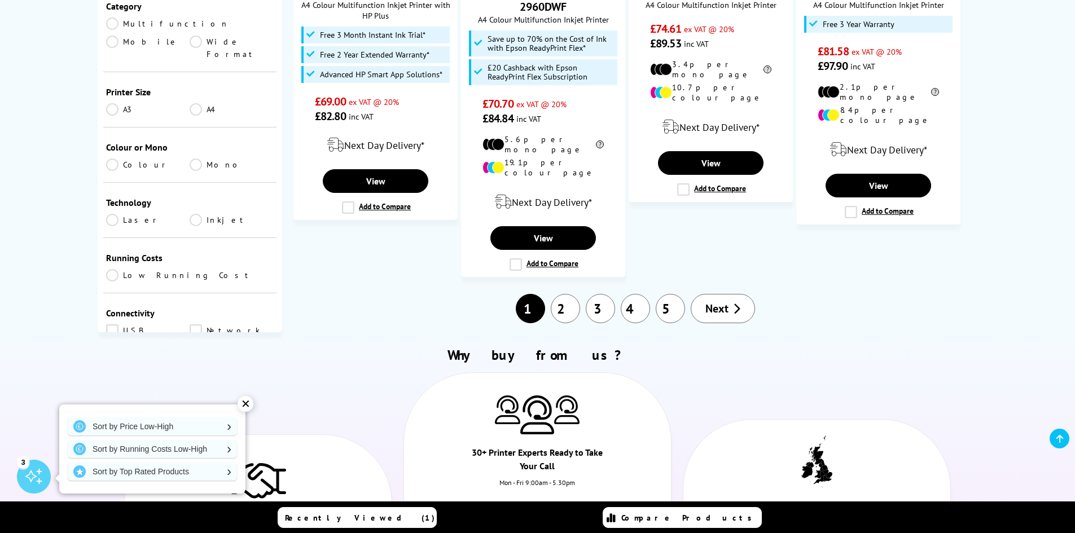 Image resolution: width=1075 pixels, height=533 pixels. Describe the element at coordinates (710, 69) in the screenshot. I see `li: 3.4p per mono page` at that location.